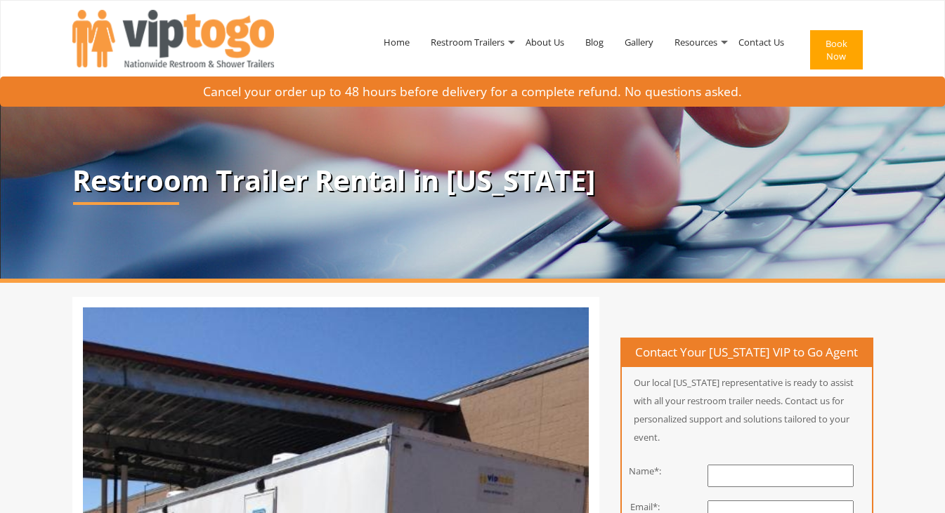 This screenshot has height=513, width=945. What do you see at coordinates (761, 42) in the screenshot?
I see `a: Contact Us` at bounding box center [761, 42].